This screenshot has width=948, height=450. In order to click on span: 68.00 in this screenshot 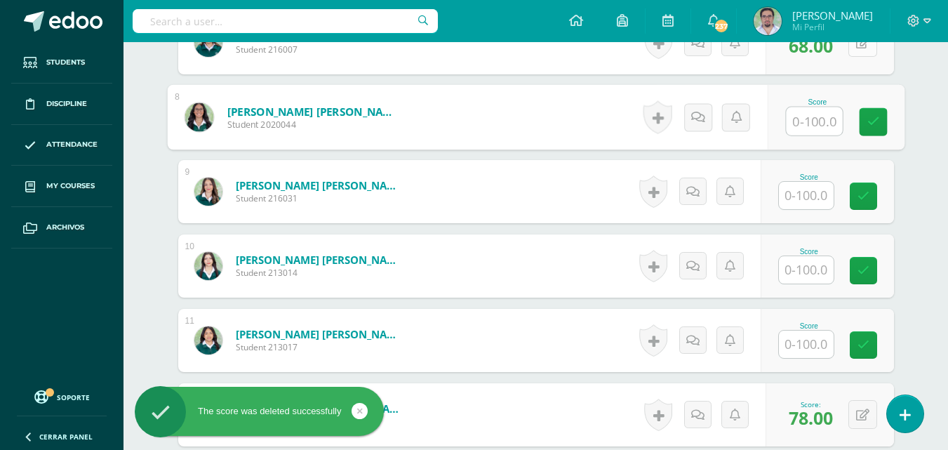, I will do `click(810, 46)`.